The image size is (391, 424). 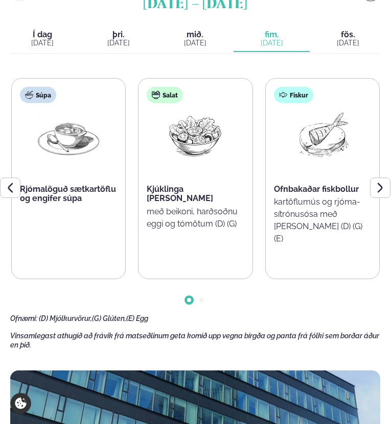 I want to click on img: Salad.png, so click(x=195, y=135).